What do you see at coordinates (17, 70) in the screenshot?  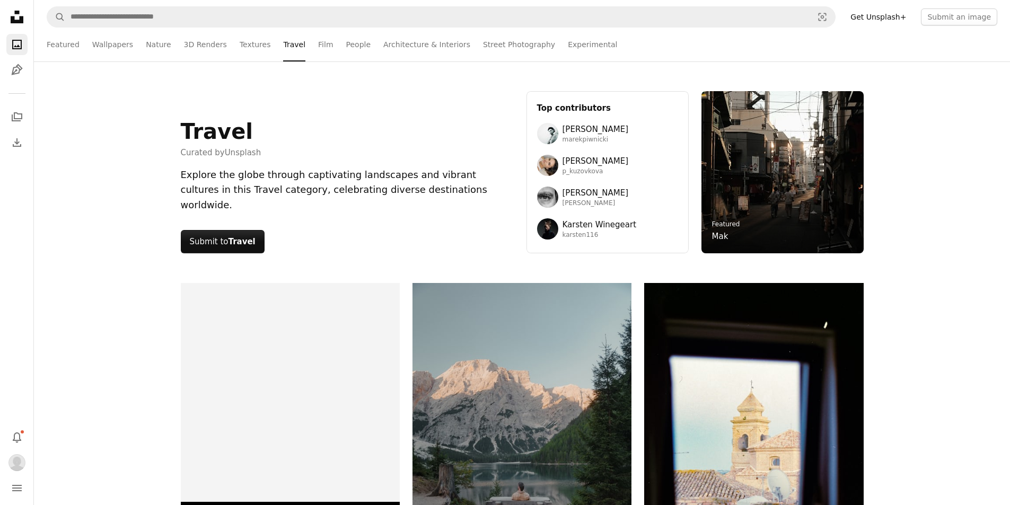 I see `a: Illustrations` at bounding box center [17, 70].